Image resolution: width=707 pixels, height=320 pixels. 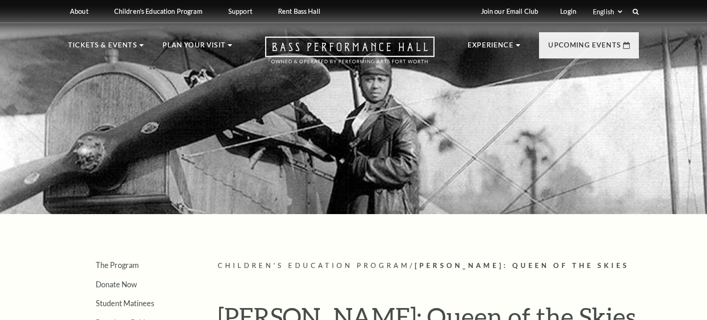 What do you see at coordinates (491, 48) in the screenshot?
I see `p: Experience` at bounding box center [491, 48].